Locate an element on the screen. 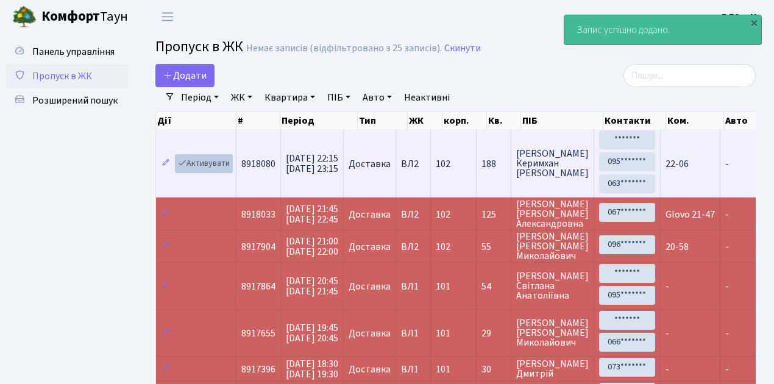 The image size is (774, 384). div: Немає записів (відфільтровано з 25 записів). is located at coordinates (344, 48).